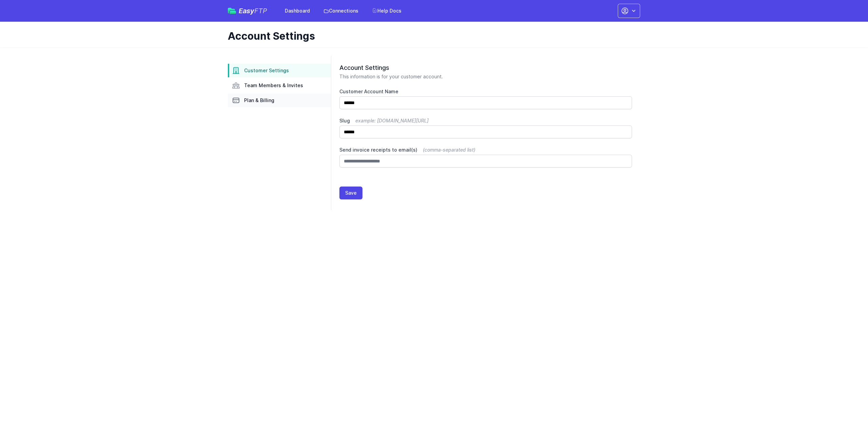 The image size is (868, 447). What do you see at coordinates (259, 100) in the screenshot?
I see `span: Plan & Billing` at bounding box center [259, 100].